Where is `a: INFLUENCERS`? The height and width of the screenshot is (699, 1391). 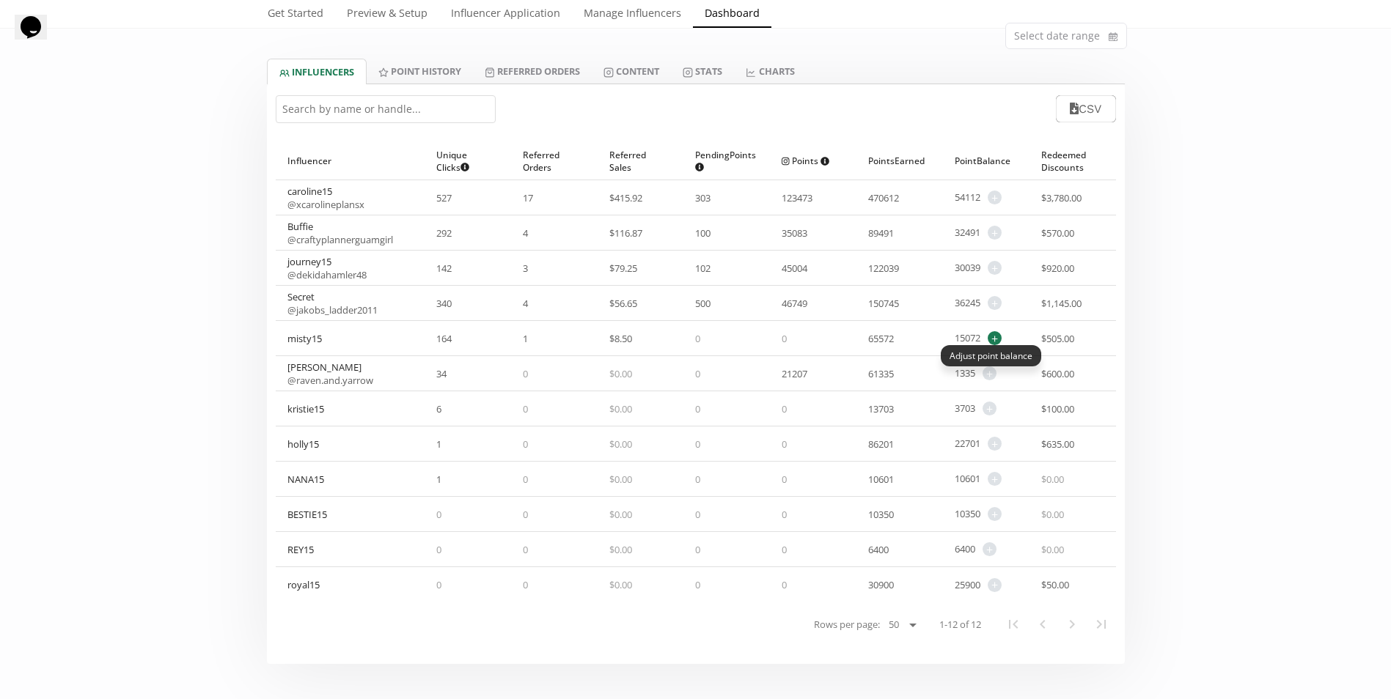
a: INFLUENCERS is located at coordinates (317, 71).